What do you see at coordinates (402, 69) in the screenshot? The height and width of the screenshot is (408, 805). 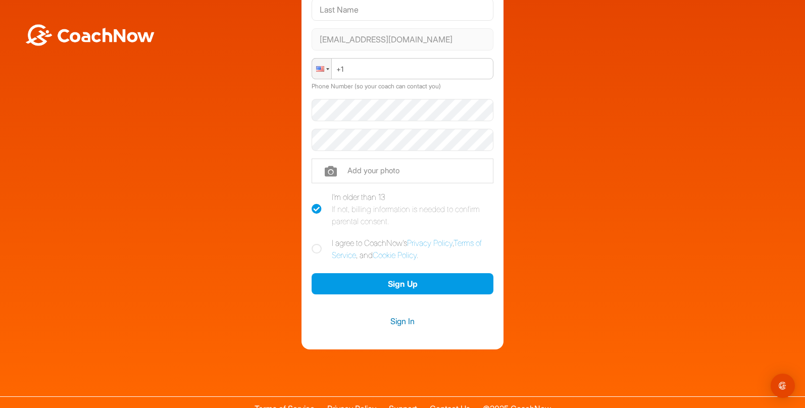 I see `input: Phone Number` at bounding box center [402, 69].